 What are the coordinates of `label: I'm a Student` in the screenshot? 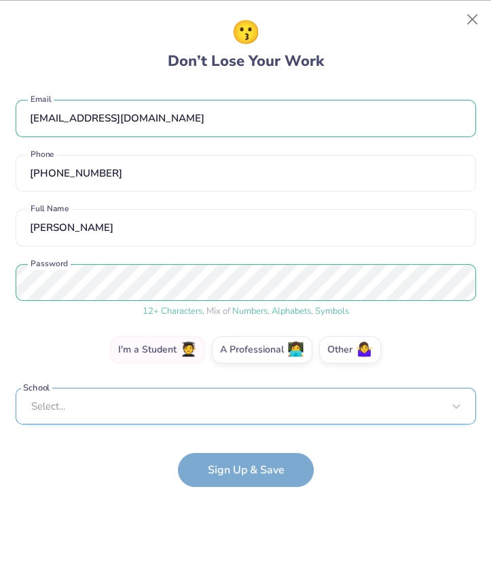 It's located at (157, 350).